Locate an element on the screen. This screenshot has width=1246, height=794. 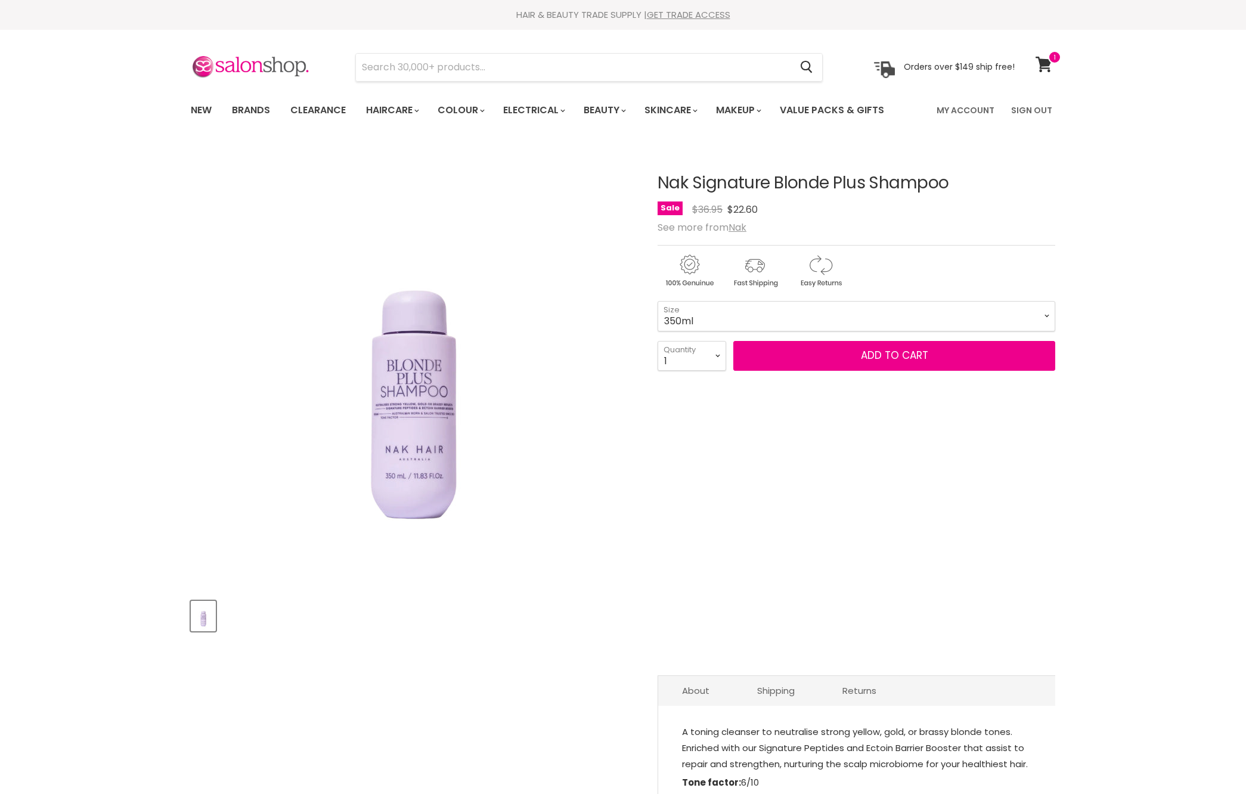
a: About is located at coordinates (696, 691).